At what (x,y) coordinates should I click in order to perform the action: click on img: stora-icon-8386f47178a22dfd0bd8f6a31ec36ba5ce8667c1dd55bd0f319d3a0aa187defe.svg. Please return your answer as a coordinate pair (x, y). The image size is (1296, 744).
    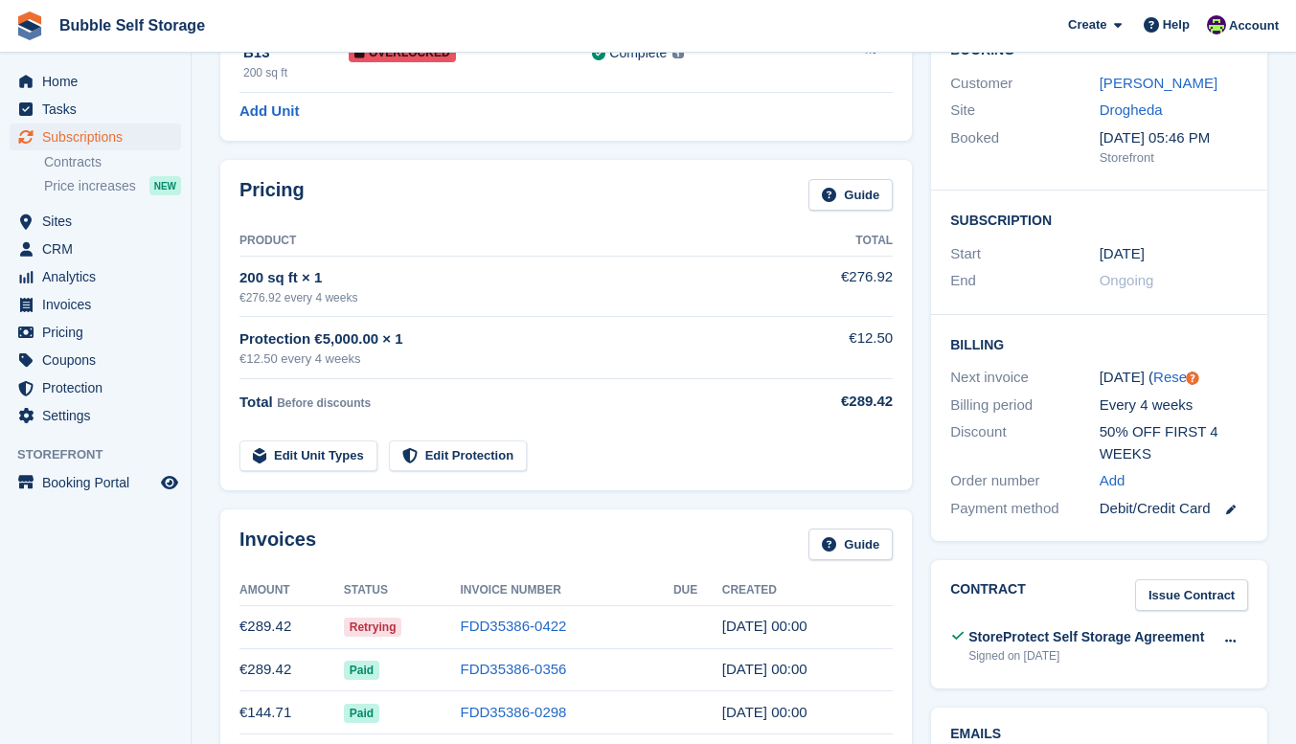
    Looking at the image, I should click on (30, 26).